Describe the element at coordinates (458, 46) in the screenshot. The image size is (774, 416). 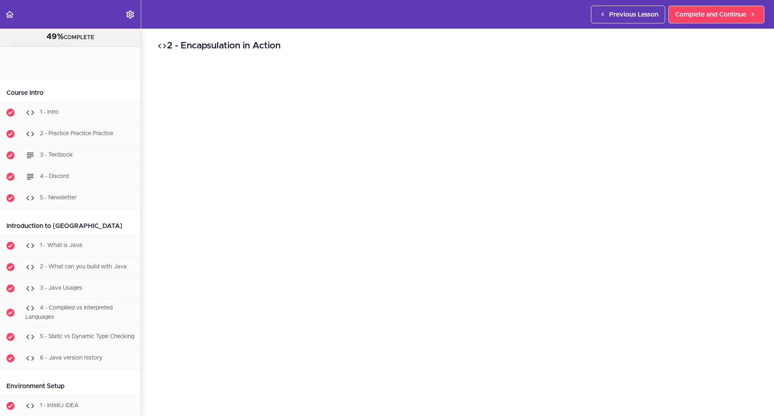
I see `h2: 2 - Encapsulation in Action` at that location.